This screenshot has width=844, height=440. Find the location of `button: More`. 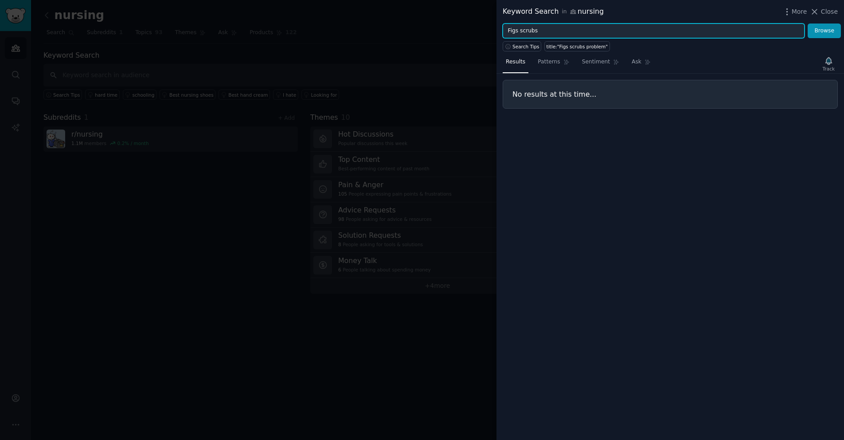

button: More is located at coordinates (795, 12).